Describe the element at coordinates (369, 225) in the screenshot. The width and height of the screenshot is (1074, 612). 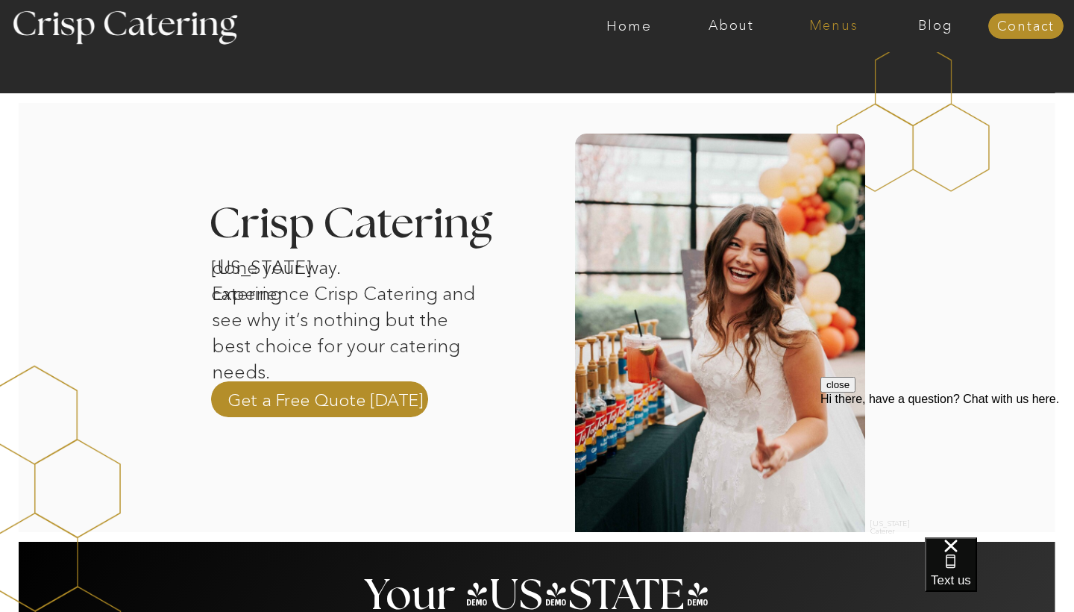
I see `h3: Crisp Catering` at that location.